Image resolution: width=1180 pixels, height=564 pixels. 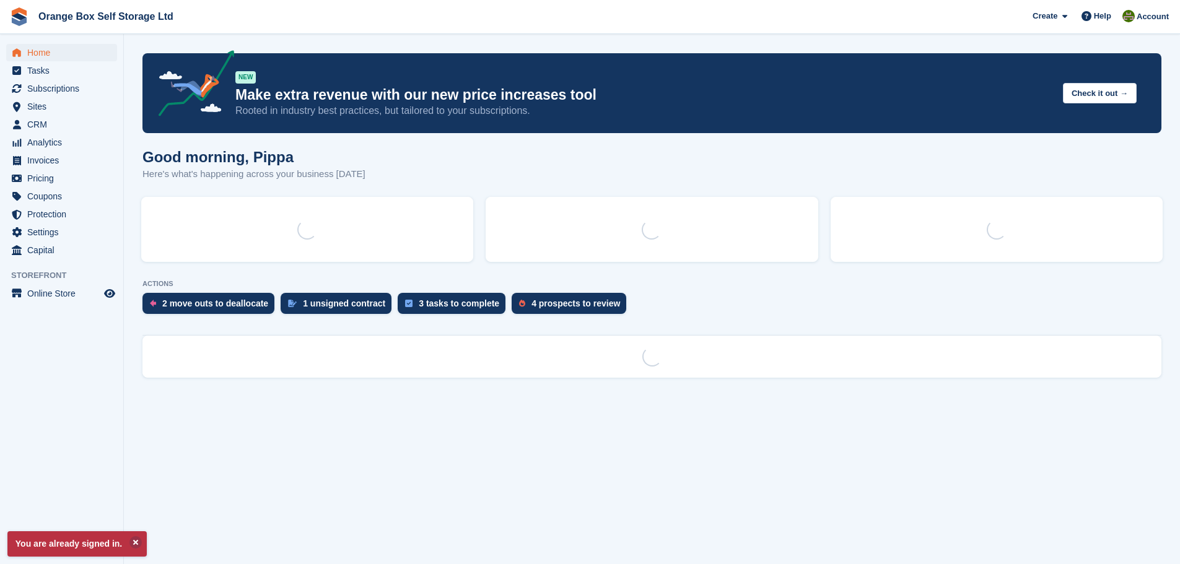 What do you see at coordinates (64, 143) in the screenshot?
I see `span: Analytics` at bounding box center [64, 143].